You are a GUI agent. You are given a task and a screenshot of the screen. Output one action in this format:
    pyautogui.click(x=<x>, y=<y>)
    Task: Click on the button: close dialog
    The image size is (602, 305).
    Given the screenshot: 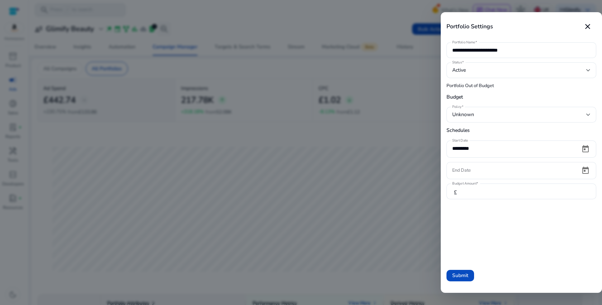 What is the action you would take?
    pyautogui.click(x=587, y=26)
    